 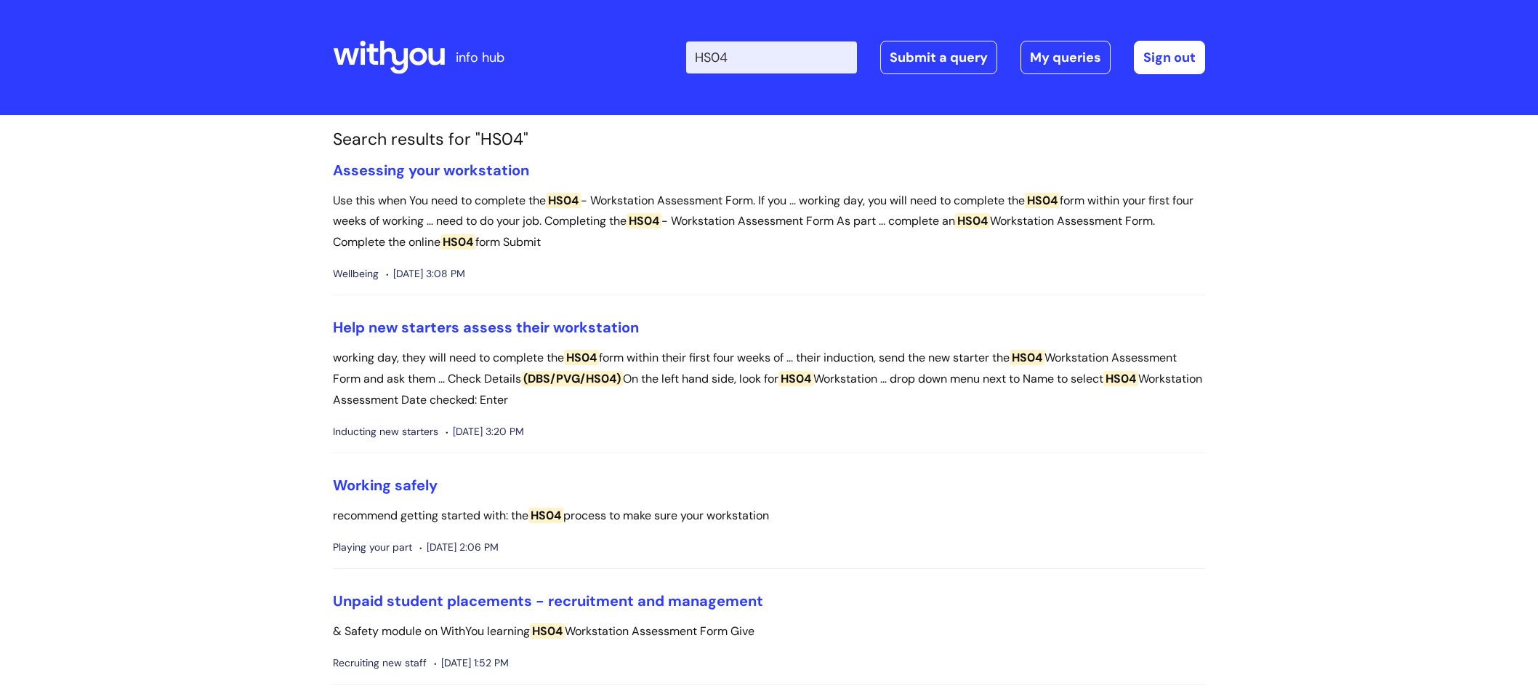 I want to click on span: (DBS/PVG/HS04), so click(x=572, y=378).